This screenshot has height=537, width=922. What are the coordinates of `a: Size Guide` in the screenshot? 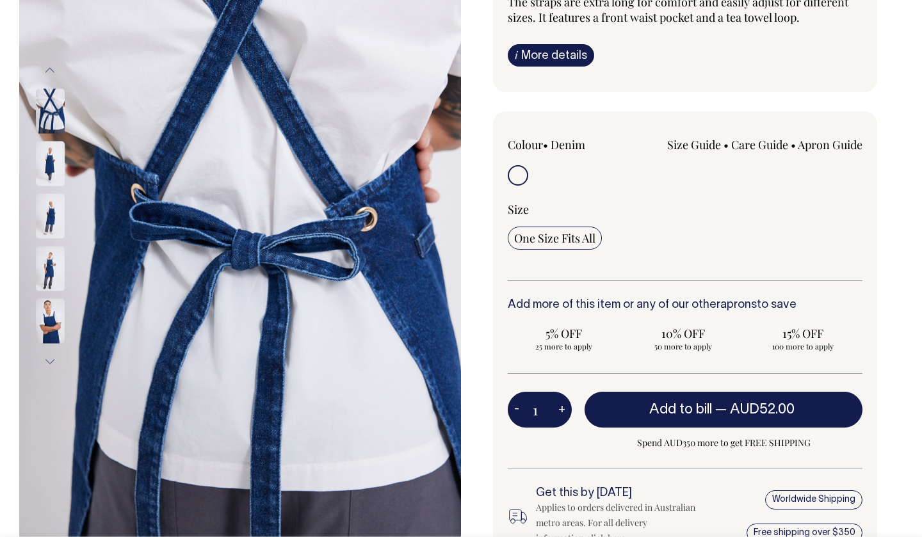 It's located at (694, 145).